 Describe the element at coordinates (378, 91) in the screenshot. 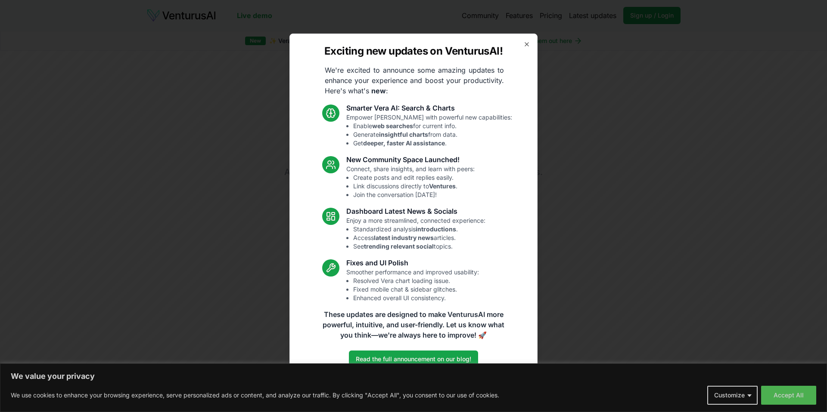

I see `strong: new` at that location.